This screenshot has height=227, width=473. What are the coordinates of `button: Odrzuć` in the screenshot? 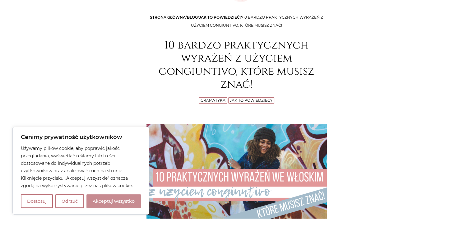 It's located at (70, 201).